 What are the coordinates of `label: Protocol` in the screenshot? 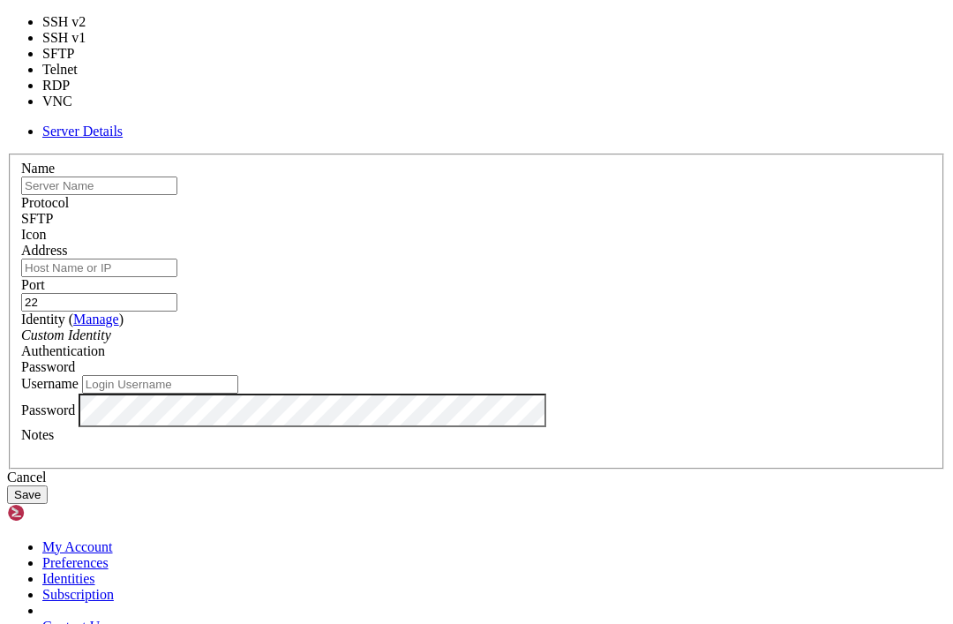 It's located at (45, 202).